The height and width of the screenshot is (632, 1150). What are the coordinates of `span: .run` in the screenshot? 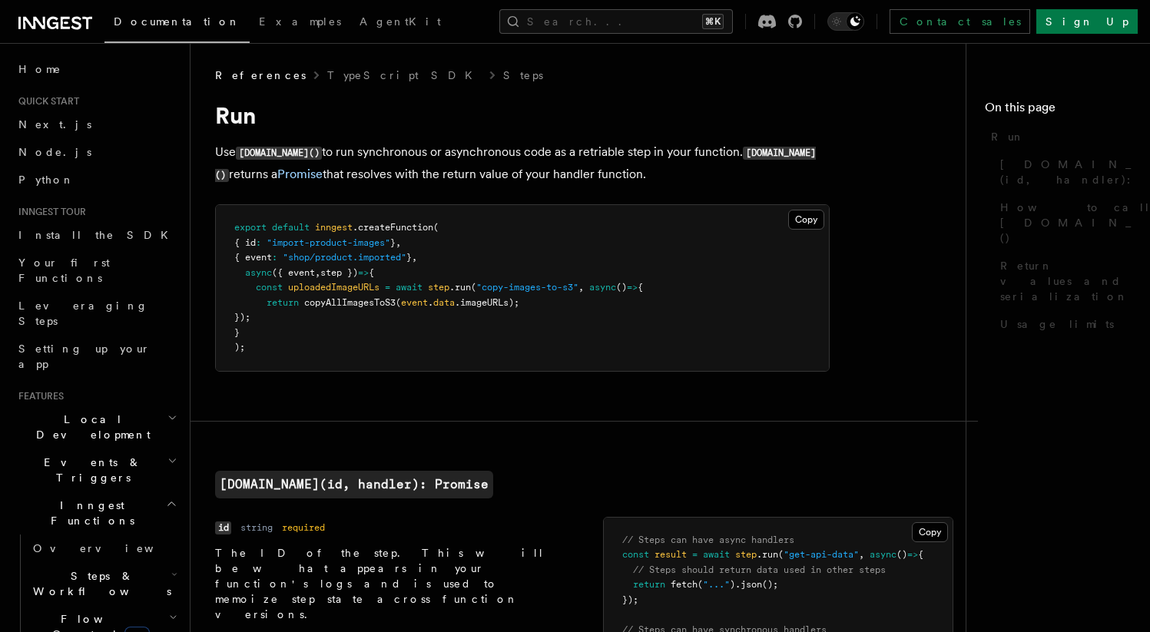 It's located at (767, 555).